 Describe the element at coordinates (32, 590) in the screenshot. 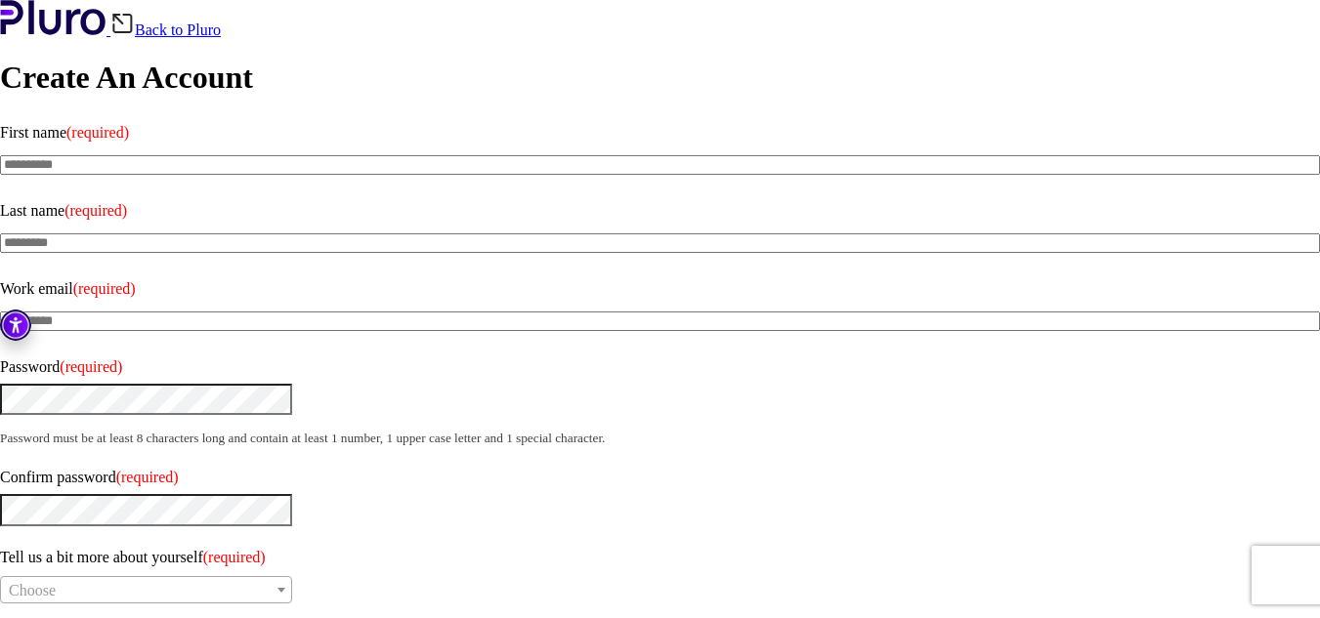

I see `span: Choose` at that location.